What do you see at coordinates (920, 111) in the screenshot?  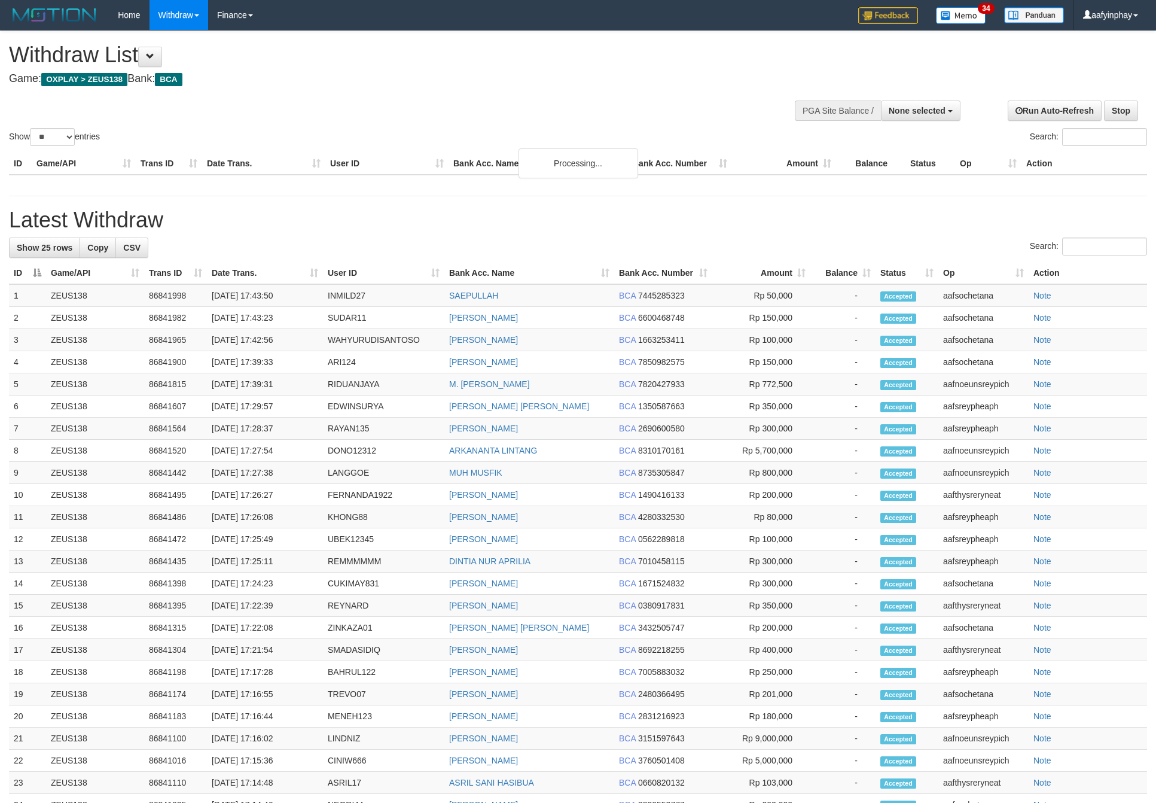 I see `button: None selected` at bounding box center [920, 111].